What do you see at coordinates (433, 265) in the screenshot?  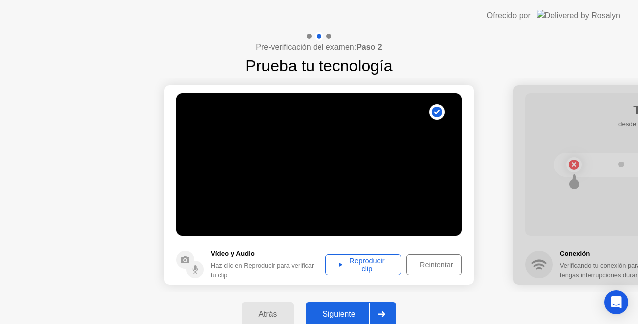 I see `button: Reintentar` at bounding box center [433, 265].